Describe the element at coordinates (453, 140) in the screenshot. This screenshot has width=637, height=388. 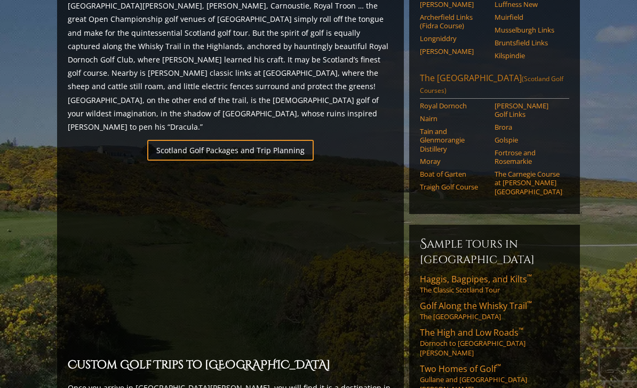
I see `a: Tain and Glenmorangie Distillery` at that location.